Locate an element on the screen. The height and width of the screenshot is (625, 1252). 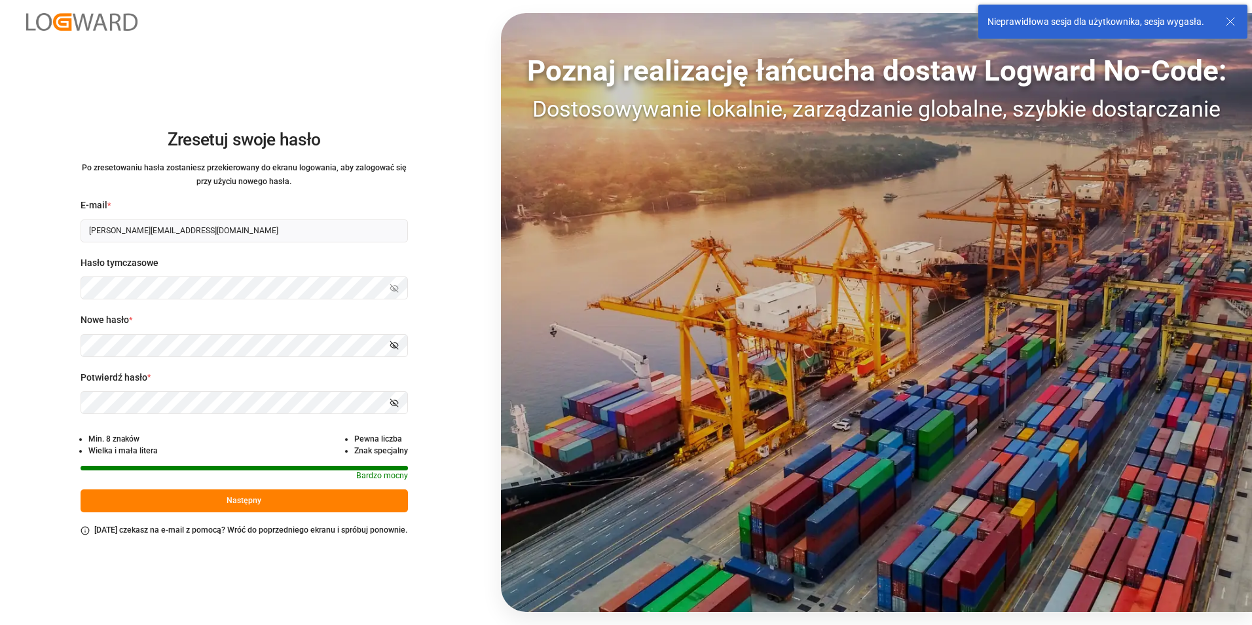
small: Pewna liczba is located at coordinates (378, 439).